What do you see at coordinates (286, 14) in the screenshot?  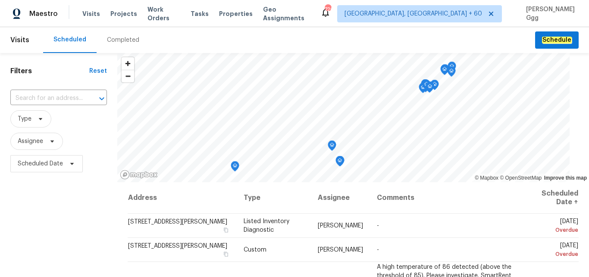 I see `span: Geo Assignments` at bounding box center [286, 14].